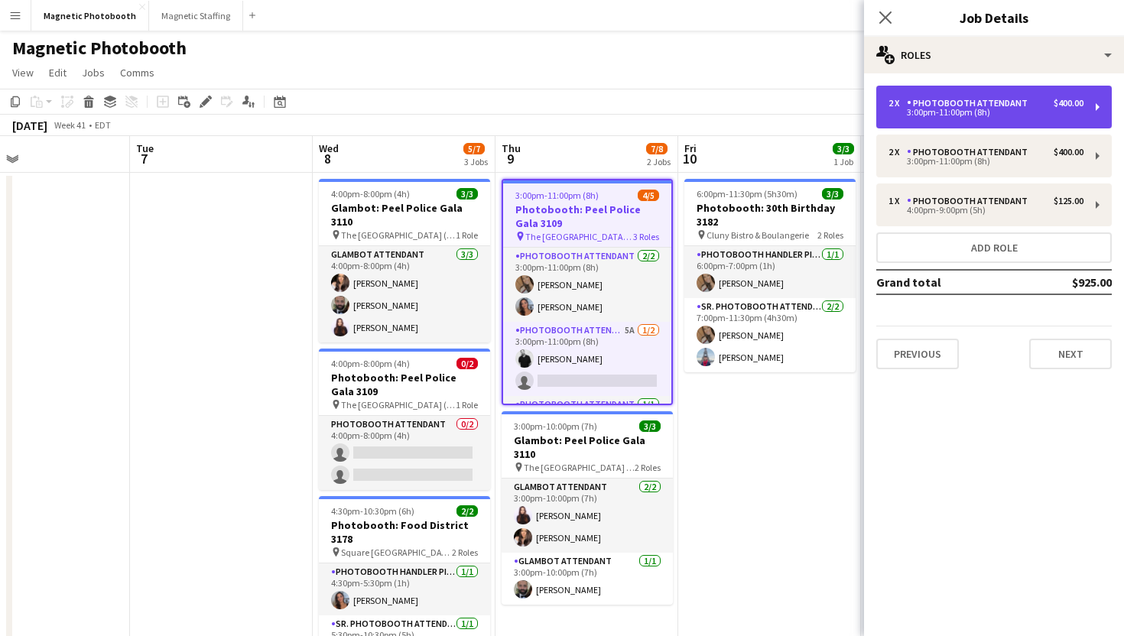 Image resolution: width=1124 pixels, height=636 pixels. What do you see at coordinates (90, 15) in the screenshot?
I see `button: Magnetic Photobooth` at bounding box center [90, 15].